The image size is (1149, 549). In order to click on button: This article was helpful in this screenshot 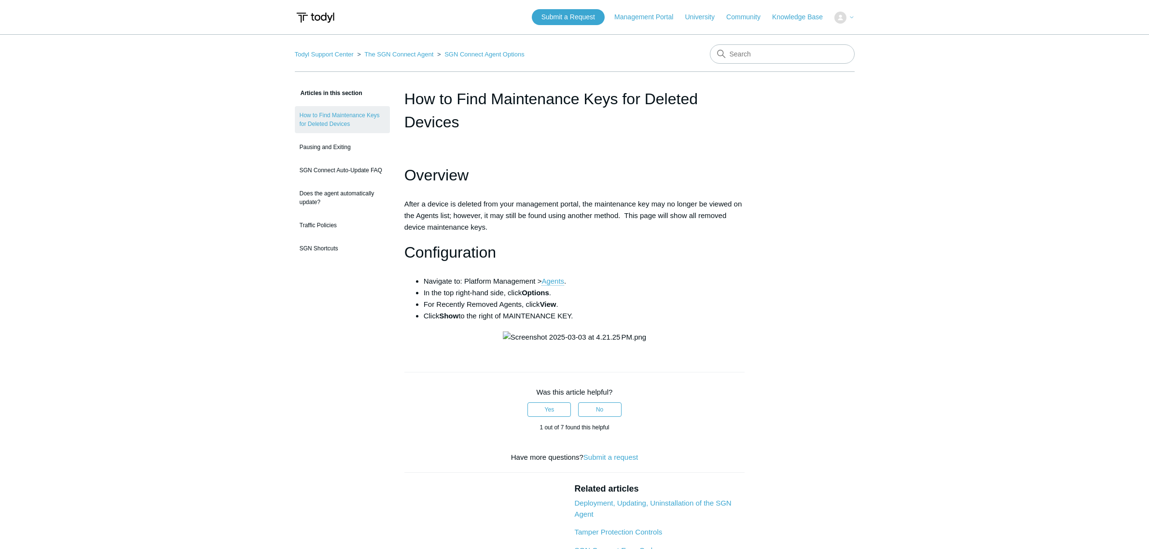, I will do `click(549, 410)`.